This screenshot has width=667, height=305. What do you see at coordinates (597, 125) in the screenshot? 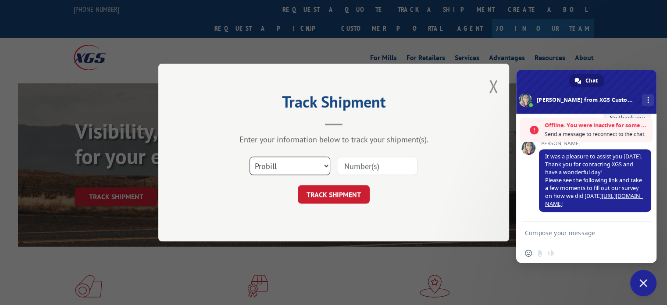
I see `span: Offline. You were inactive for some time.` at bounding box center [597, 125].